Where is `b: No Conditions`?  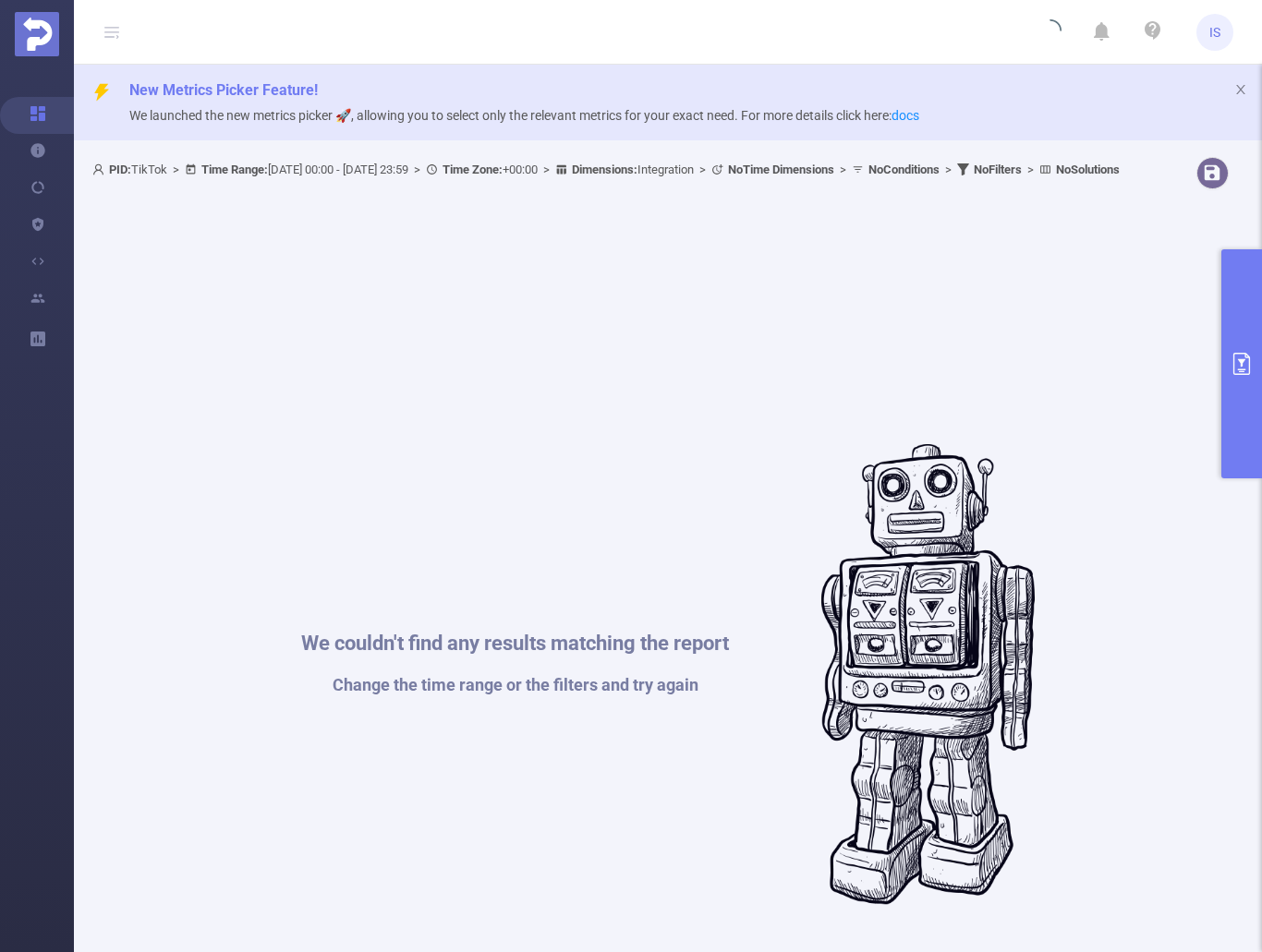
b: No Conditions is located at coordinates (903, 169).